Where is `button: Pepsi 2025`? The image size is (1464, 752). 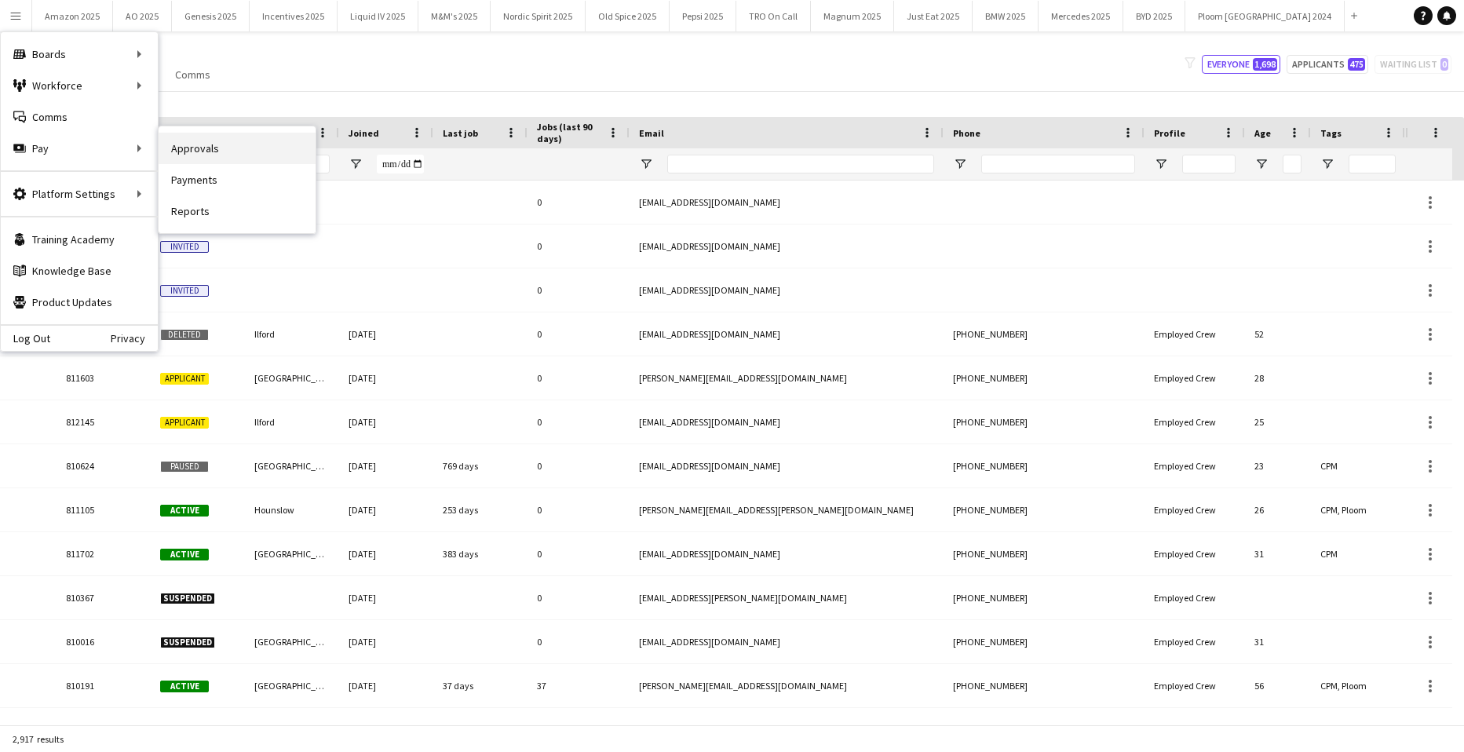 button: Pepsi 2025 is located at coordinates (703, 16).